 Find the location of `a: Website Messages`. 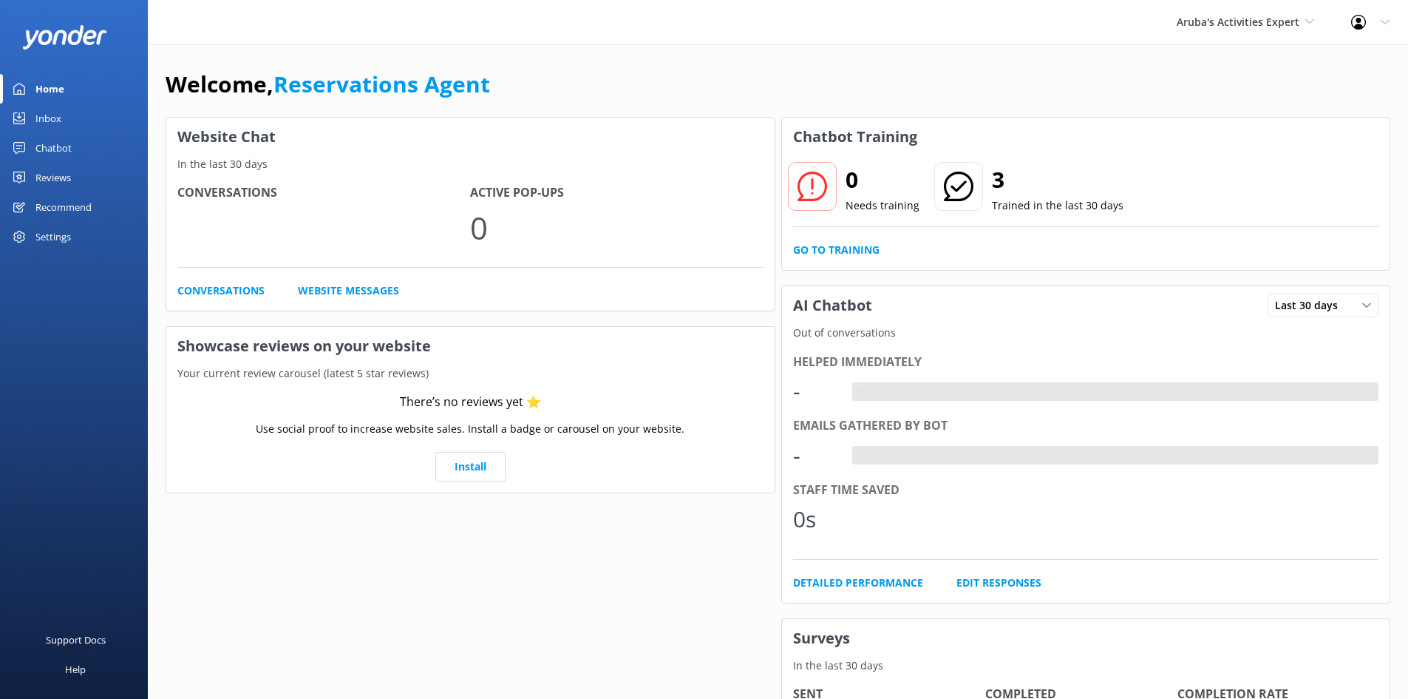

a: Website Messages is located at coordinates (348, 290).